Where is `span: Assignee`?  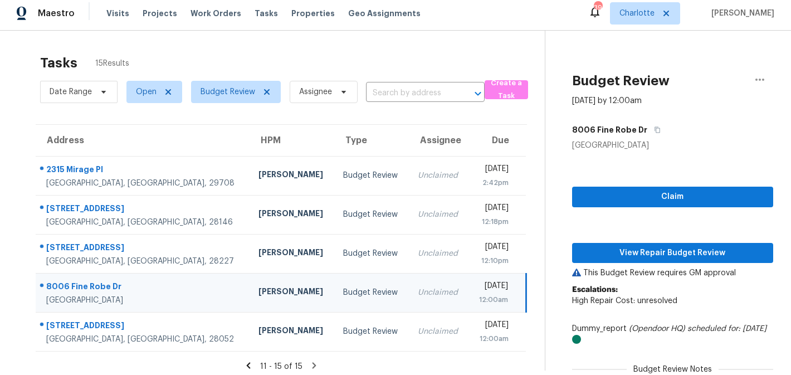 span: Assignee is located at coordinates (315, 92).